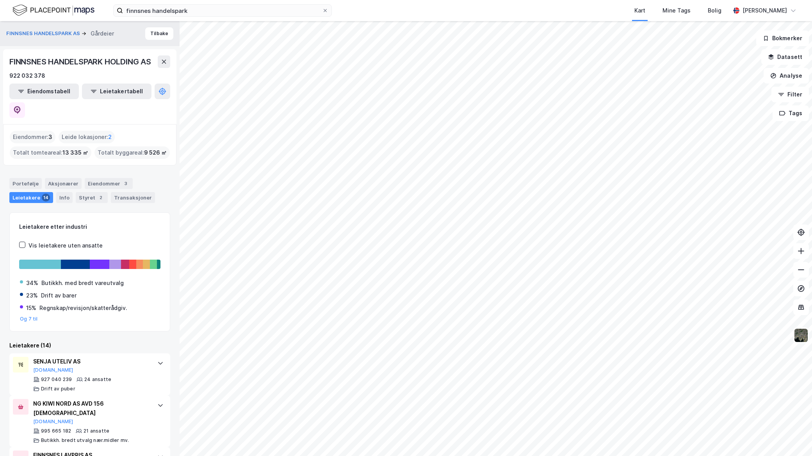 Image resolution: width=812 pixels, height=456 pixels. I want to click on div: 34%, so click(32, 283).